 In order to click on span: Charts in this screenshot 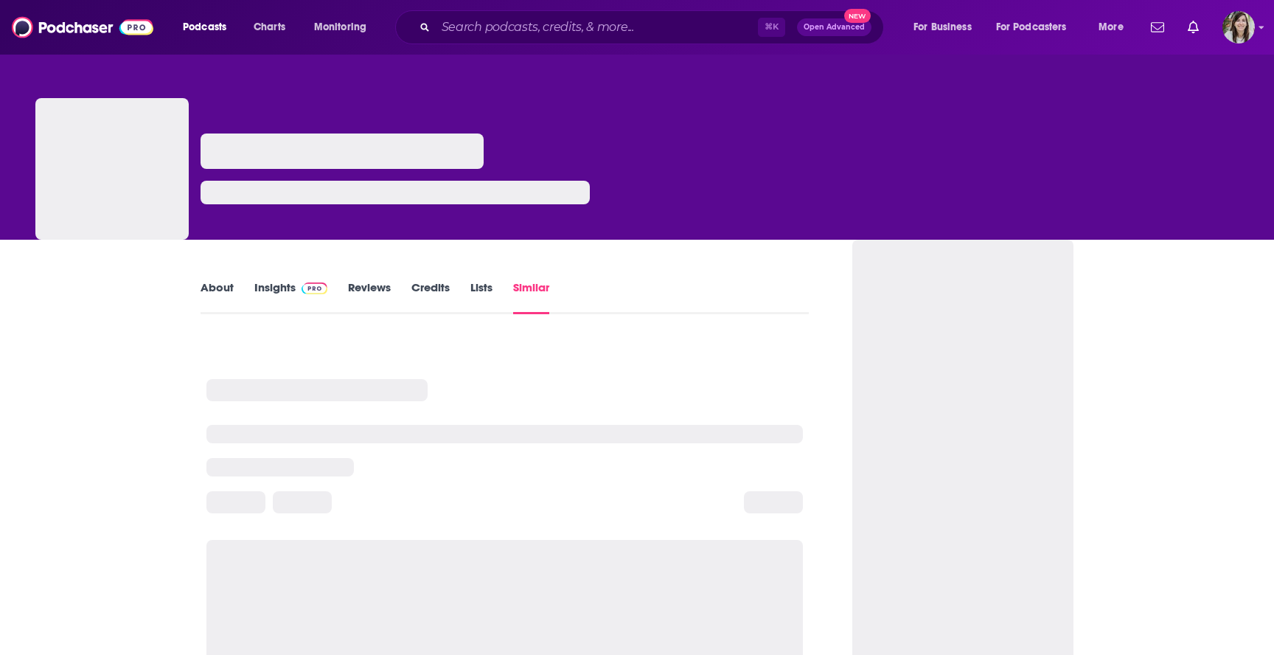, I will do `click(269, 27)`.